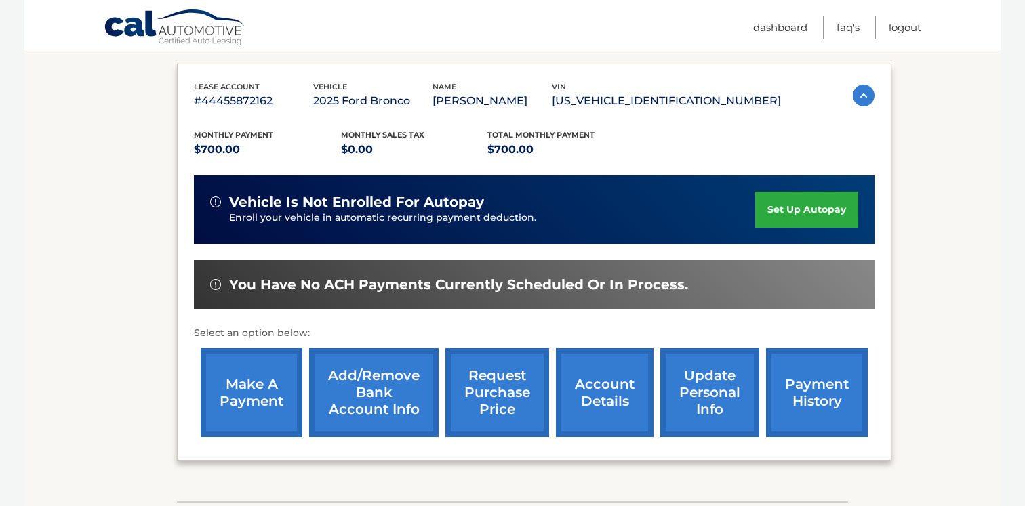 This screenshot has height=506, width=1025. Describe the element at coordinates (605, 393) in the screenshot. I see `a: account details` at that location.